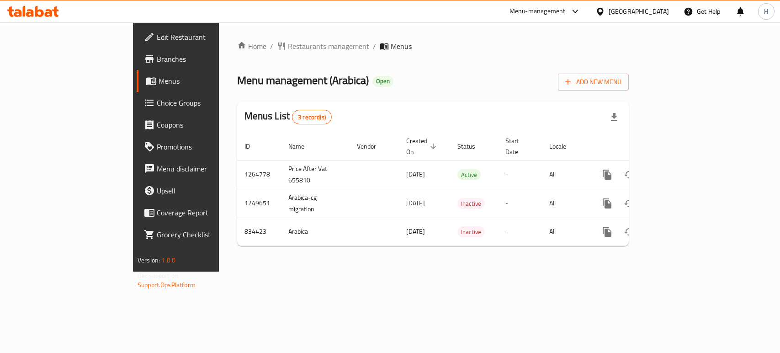 The image size is (780, 353). What do you see at coordinates (200, 37) in the screenshot?
I see `a: Edit Restaurant` at bounding box center [200, 37].